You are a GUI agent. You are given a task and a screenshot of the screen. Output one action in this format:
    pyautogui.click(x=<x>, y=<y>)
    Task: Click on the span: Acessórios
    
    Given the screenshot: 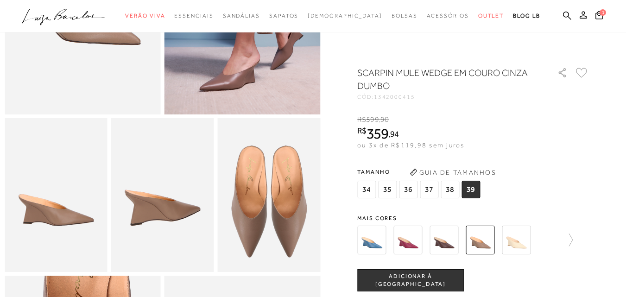 What is the action you would take?
    pyautogui.click(x=447, y=16)
    